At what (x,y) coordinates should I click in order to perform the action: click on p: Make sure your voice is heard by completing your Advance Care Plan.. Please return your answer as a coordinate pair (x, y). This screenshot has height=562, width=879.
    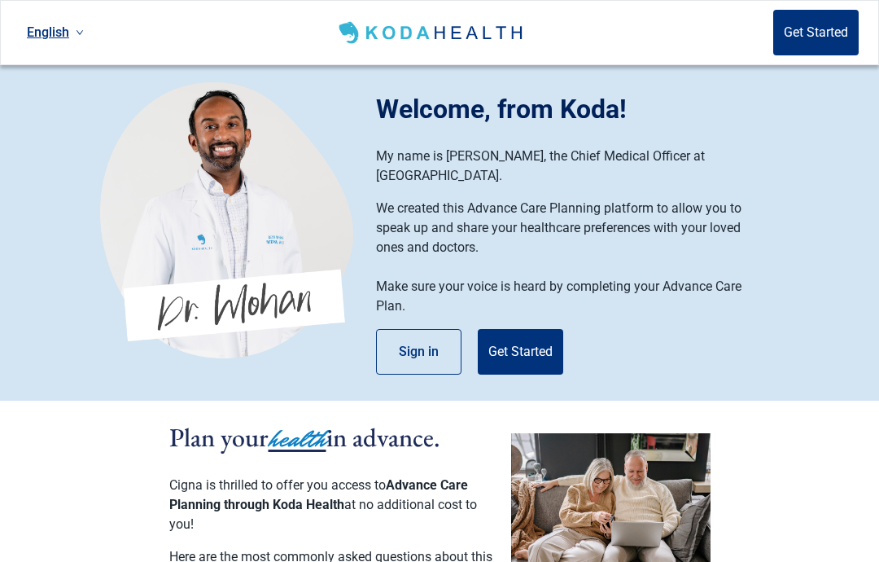
    Looking at the image, I should click on (569, 296).